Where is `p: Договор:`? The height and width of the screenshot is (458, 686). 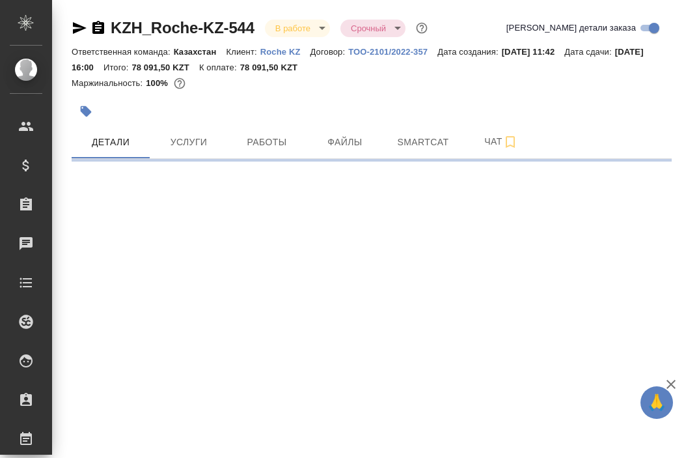 p: Договор: is located at coordinates (329, 51).